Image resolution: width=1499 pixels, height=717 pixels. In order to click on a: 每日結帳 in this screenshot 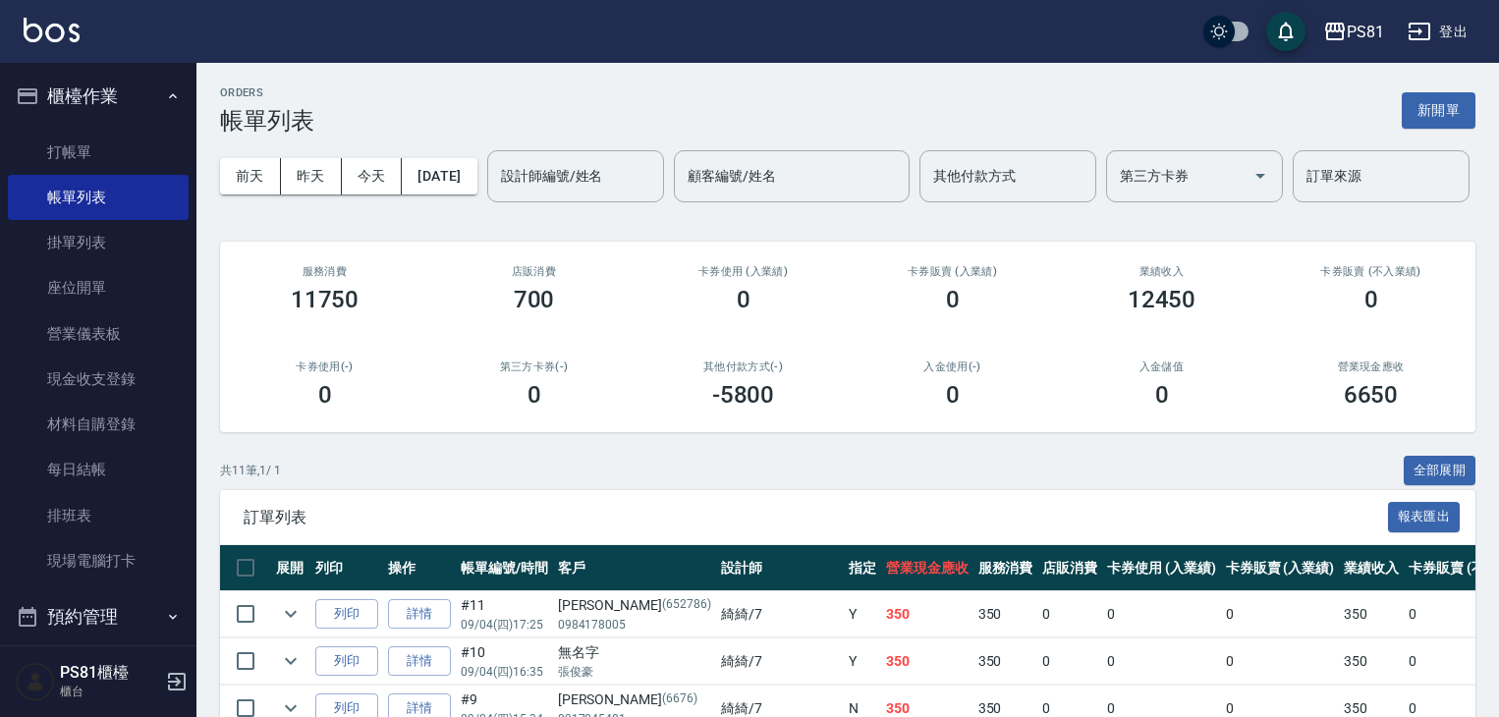, I will do `click(98, 469)`.